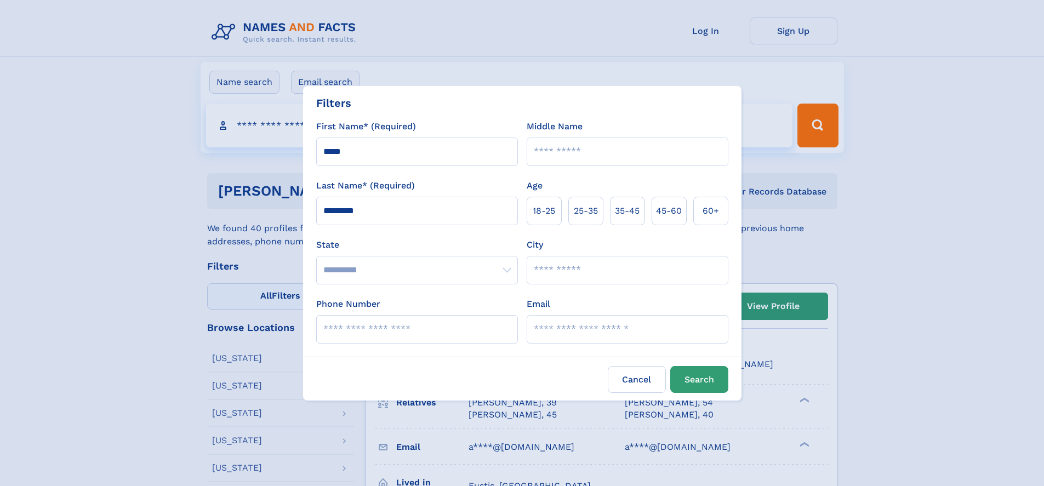 This screenshot has width=1044, height=486. Describe the element at coordinates (535, 186) in the screenshot. I see `label: Age` at that location.